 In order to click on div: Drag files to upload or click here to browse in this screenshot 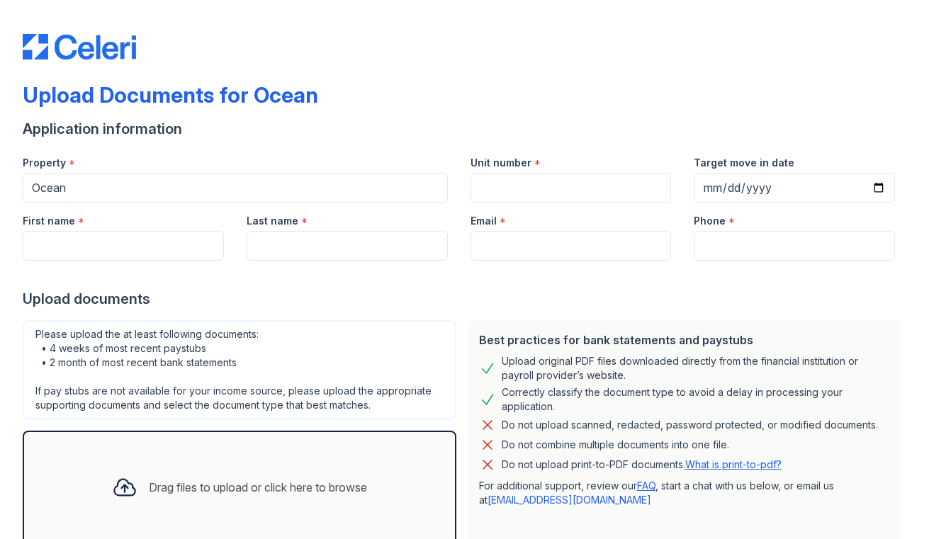, I will do `click(258, 488)`.